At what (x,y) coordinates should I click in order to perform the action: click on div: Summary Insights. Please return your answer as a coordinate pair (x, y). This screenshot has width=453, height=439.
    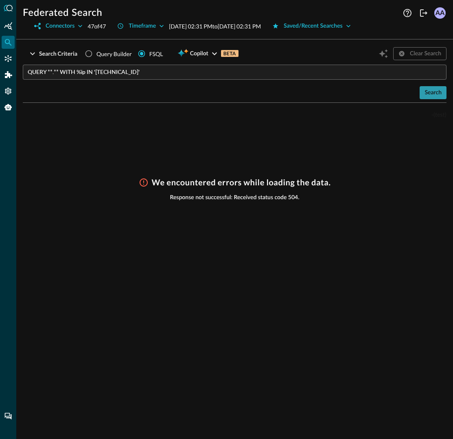
    Looking at the image, I should click on (8, 26).